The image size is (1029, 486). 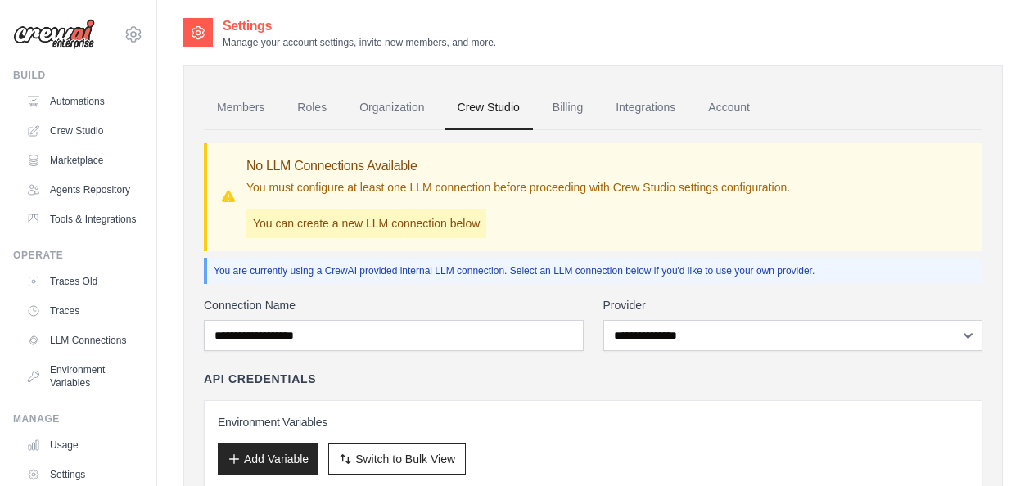 What do you see at coordinates (81, 377) in the screenshot?
I see `a: Environment Variables` at bounding box center [81, 377].